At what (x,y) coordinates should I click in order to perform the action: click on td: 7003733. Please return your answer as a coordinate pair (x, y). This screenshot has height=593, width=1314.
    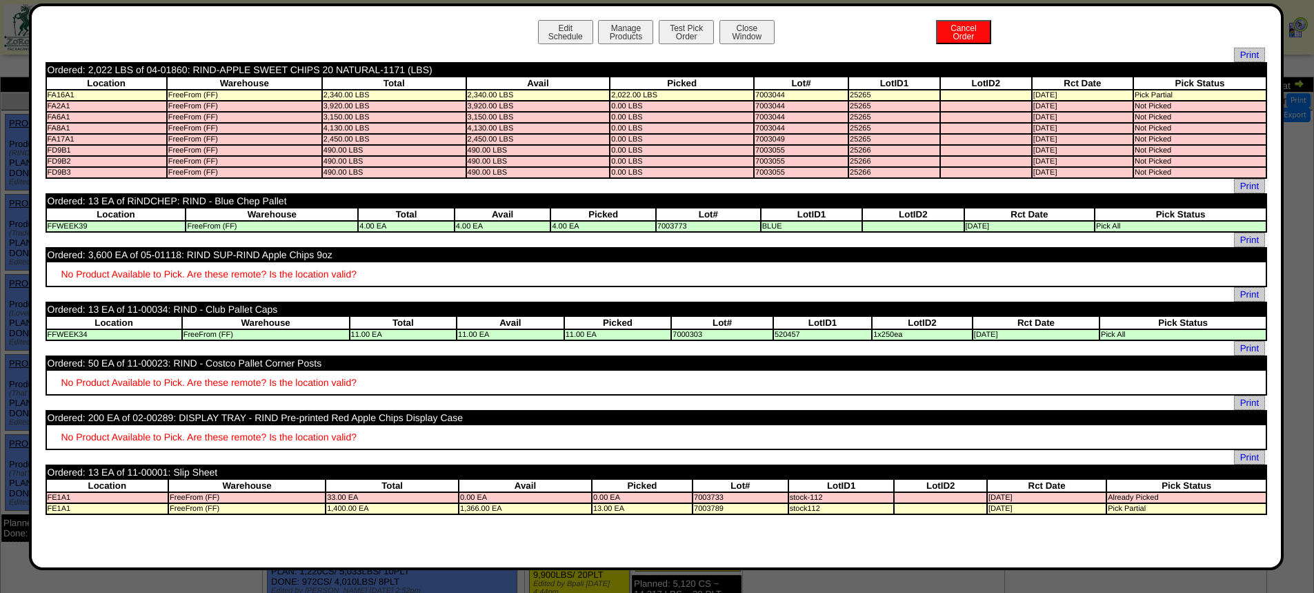
    Looking at the image, I should click on (740, 497).